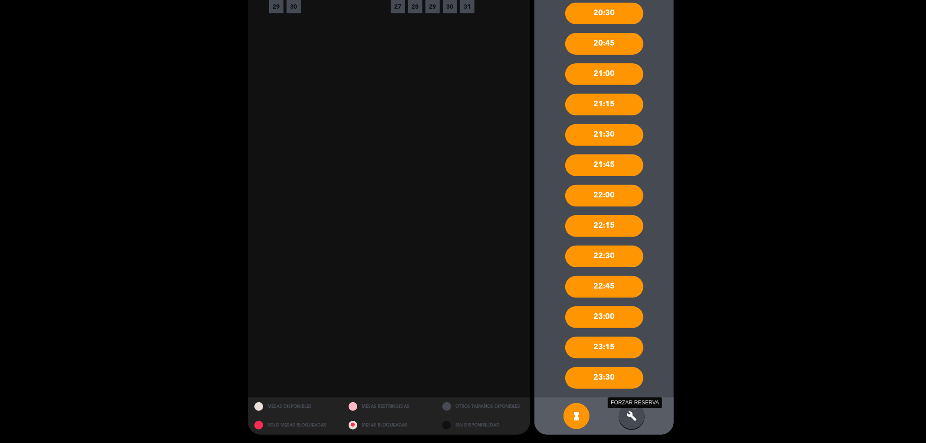  Describe the element at coordinates (604, 135) in the screenshot. I see `div: 21:30` at that location.